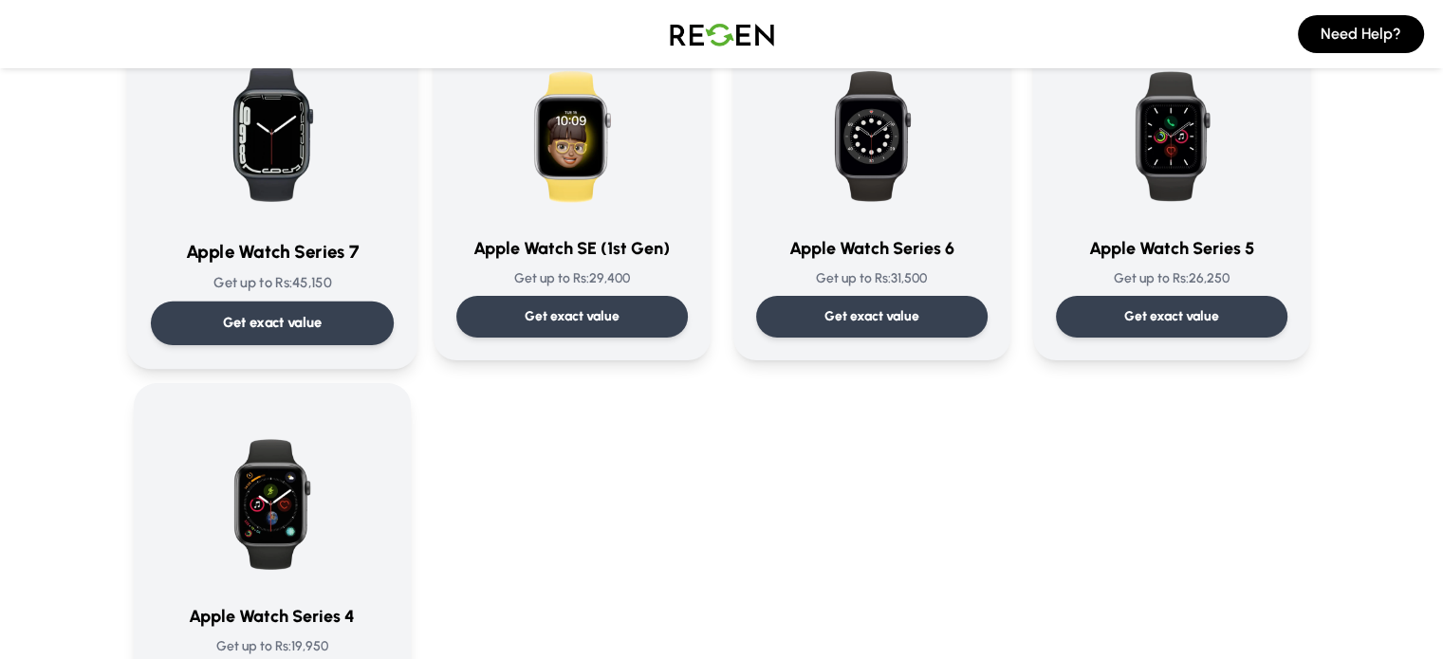  What do you see at coordinates (1171, 249) in the screenshot?
I see `h3: Apple Watch Series 5` at bounding box center [1171, 249].